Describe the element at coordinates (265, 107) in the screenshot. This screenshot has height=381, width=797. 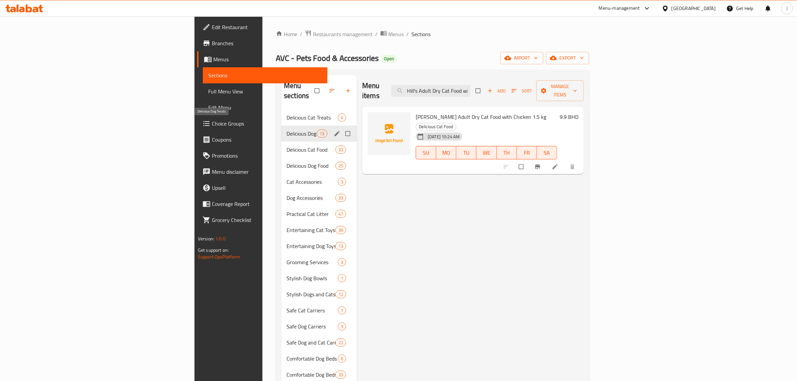
I see `a: Edit Menu` at that location.